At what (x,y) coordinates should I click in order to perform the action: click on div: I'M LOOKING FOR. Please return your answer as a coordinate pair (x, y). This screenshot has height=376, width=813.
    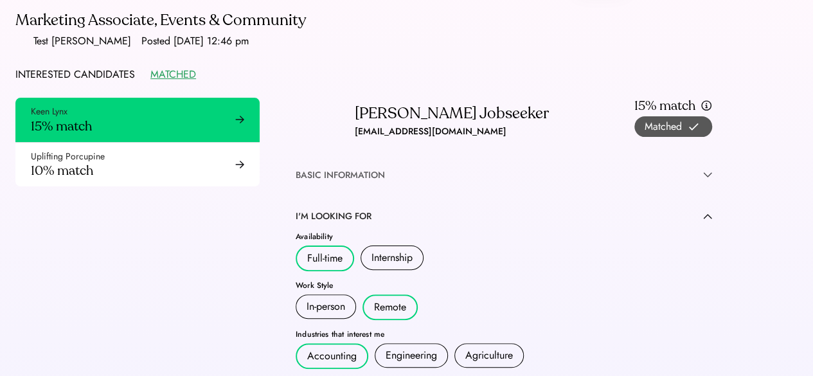
    Looking at the image, I should click on (334, 217).